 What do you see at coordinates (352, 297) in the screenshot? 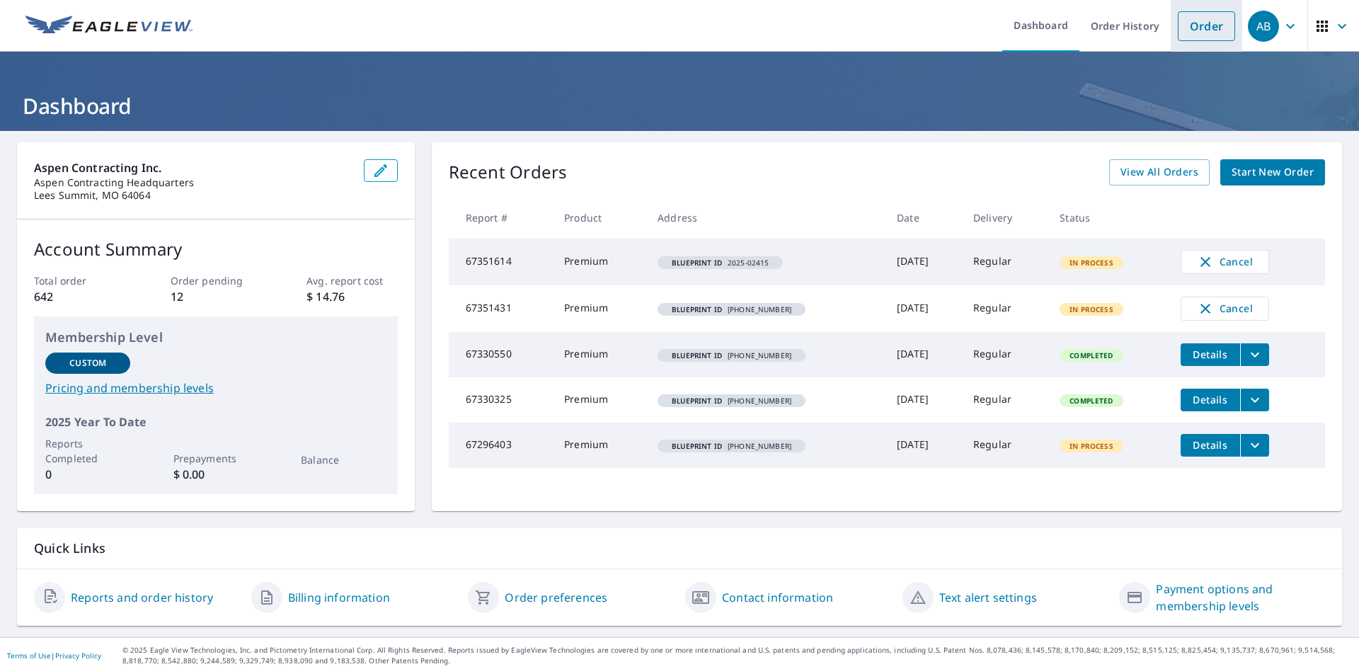
I see `p: $ 14.76` at bounding box center [352, 297].